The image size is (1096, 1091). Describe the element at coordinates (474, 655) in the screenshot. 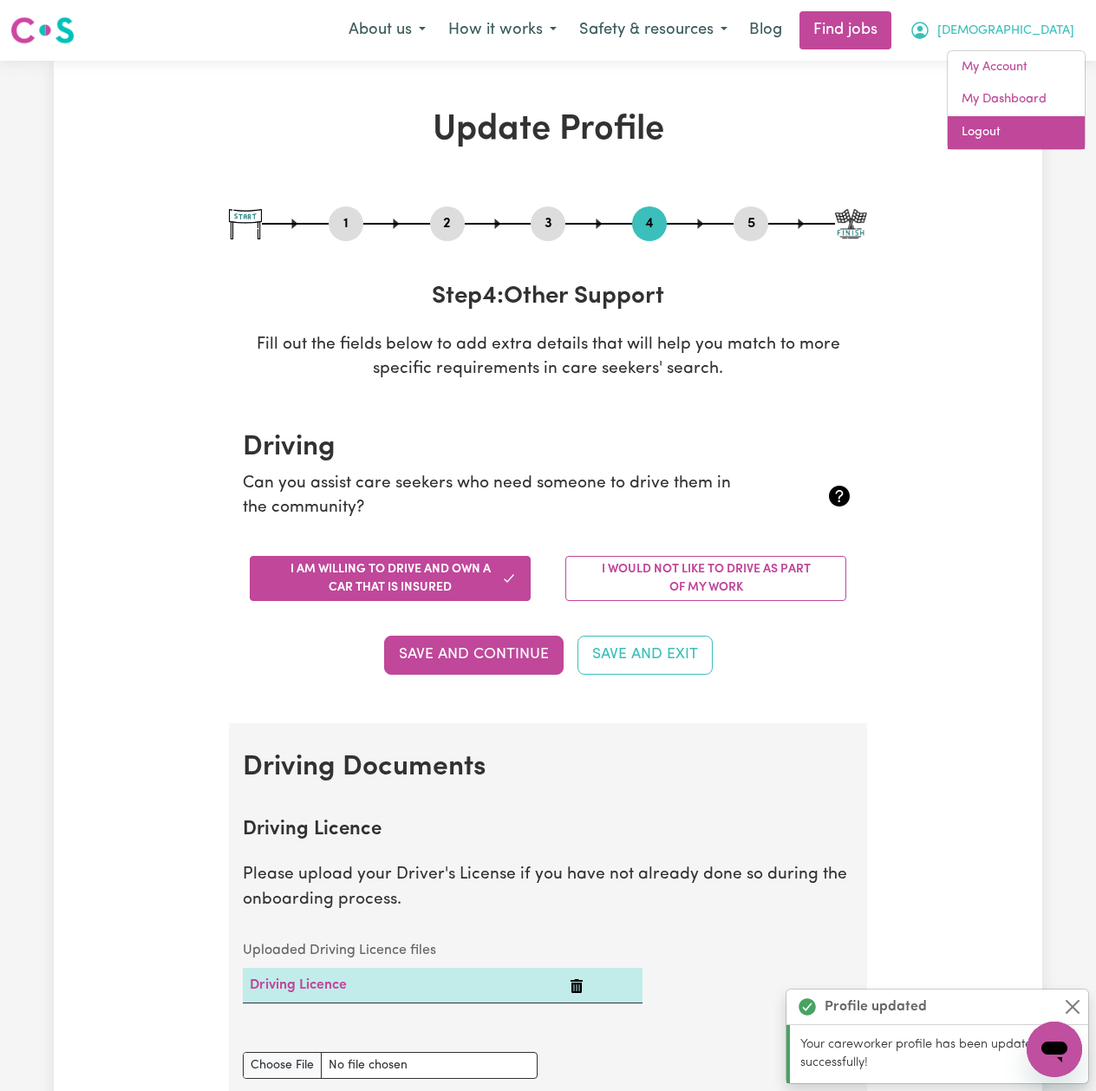

I see `button: Save and Continue` at that location.